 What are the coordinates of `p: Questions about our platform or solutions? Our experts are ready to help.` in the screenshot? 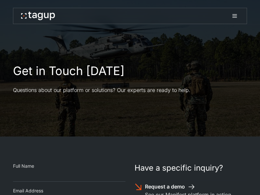 It's located at (102, 90).